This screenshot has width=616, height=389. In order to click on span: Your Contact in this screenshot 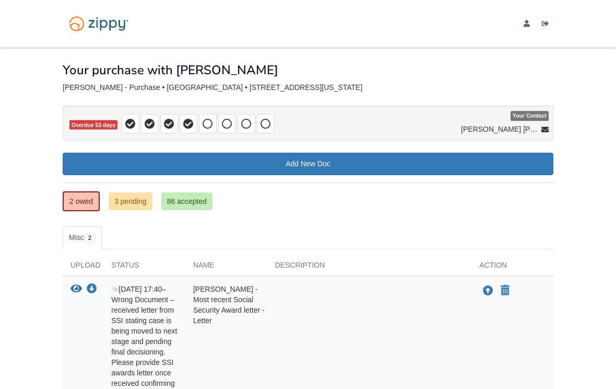, I will do `click(530, 116)`.